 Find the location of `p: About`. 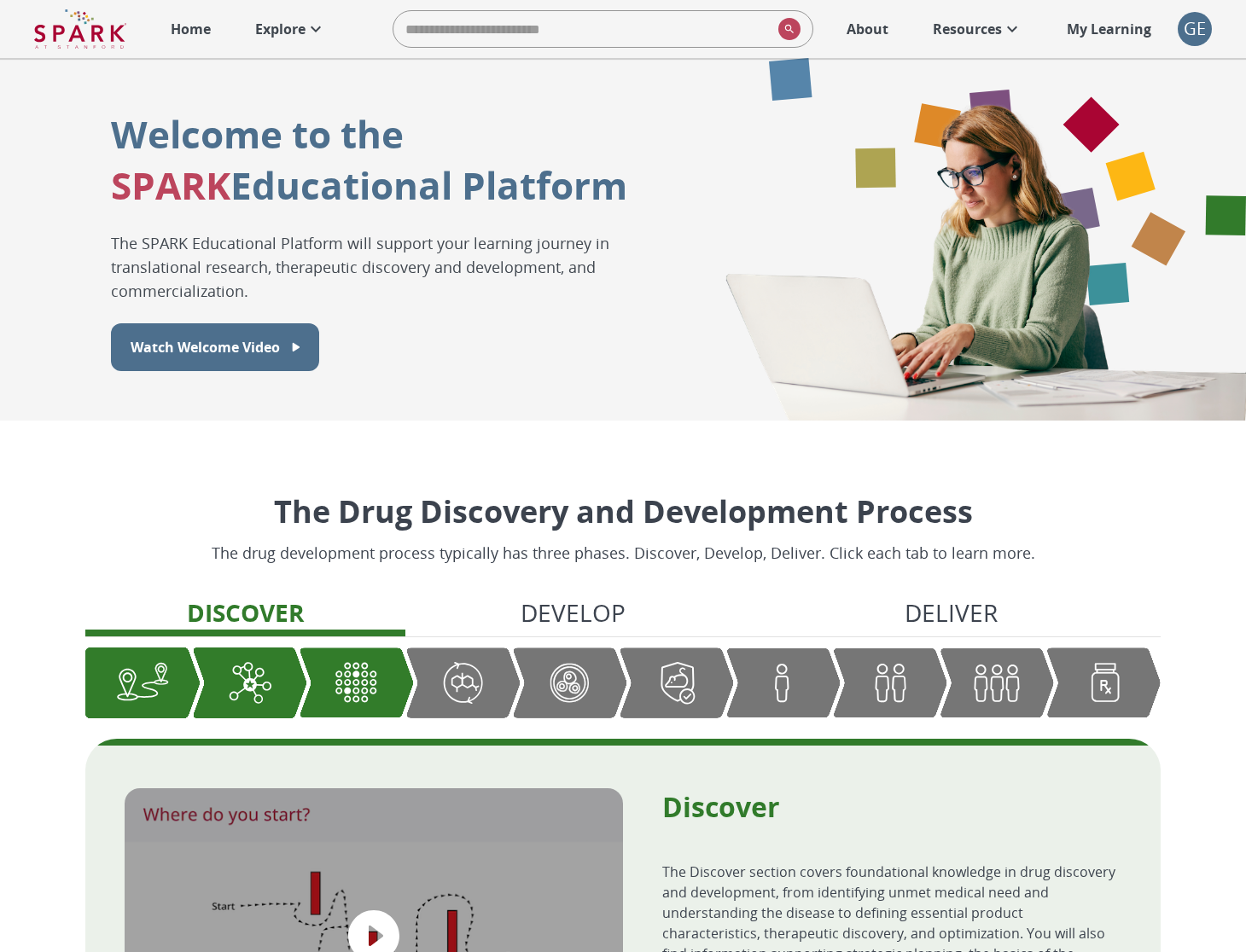

p: About is located at coordinates (867, 29).